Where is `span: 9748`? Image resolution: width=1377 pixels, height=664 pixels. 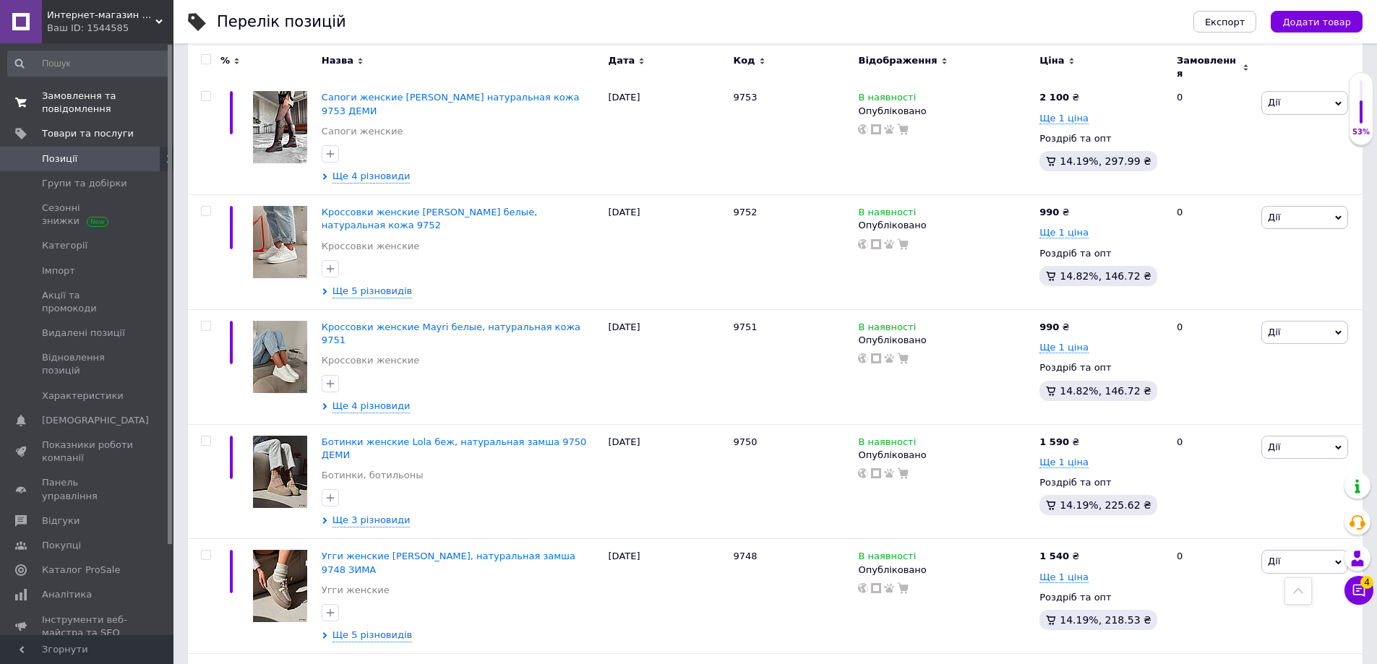
span: 9748 is located at coordinates (745, 556).